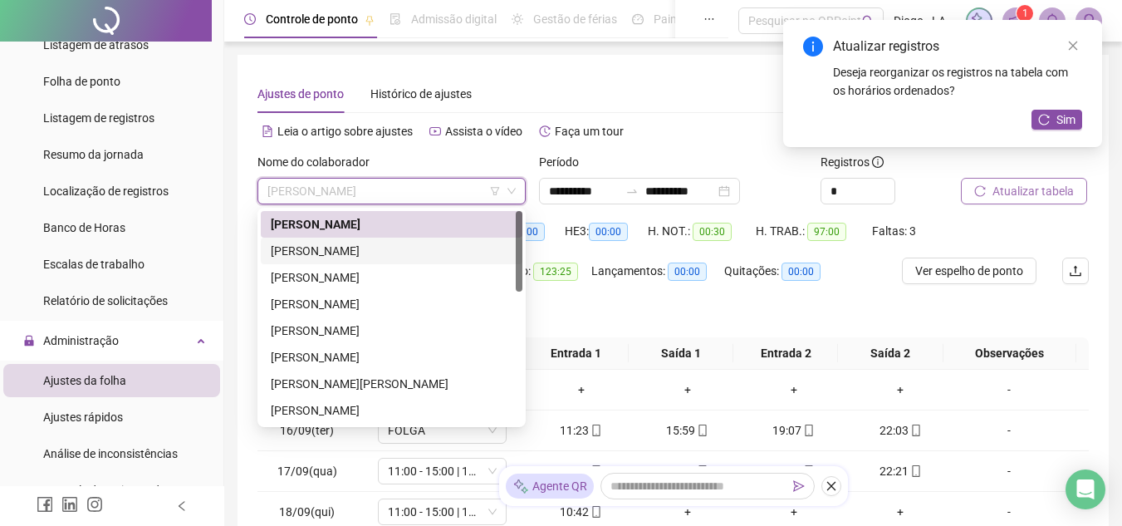 This screenshot has width=1122, height=526. Describe the element at coordinates (391, 384) in the screenshot. I see `div: FELIPE W.RAMOS BASTOS` at that location.